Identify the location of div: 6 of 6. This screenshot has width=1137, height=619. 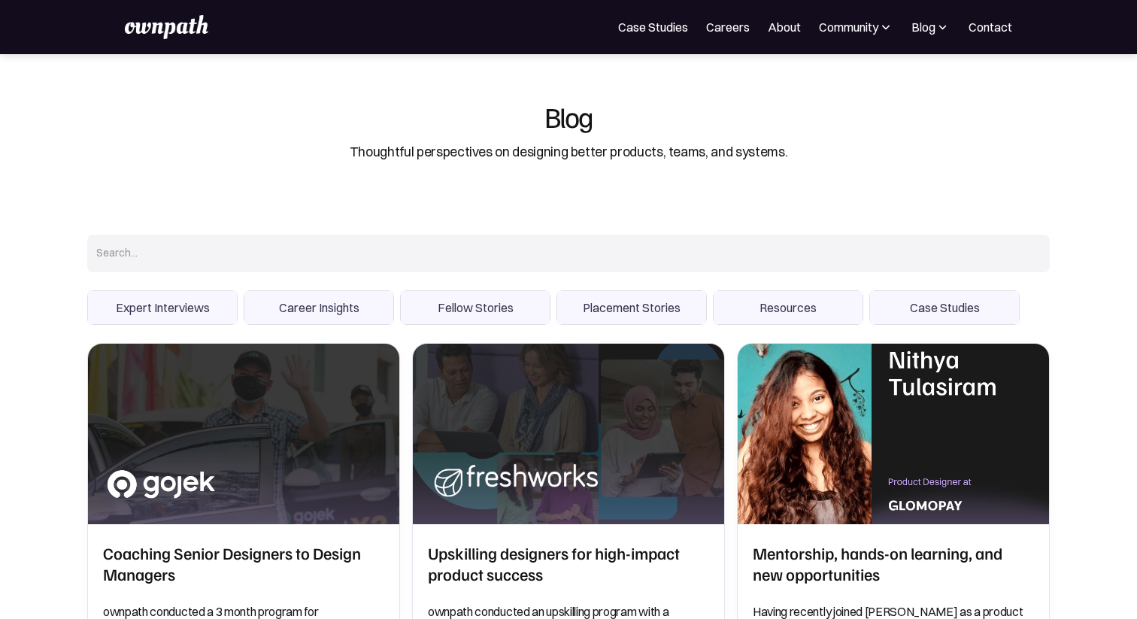
(944, 308).